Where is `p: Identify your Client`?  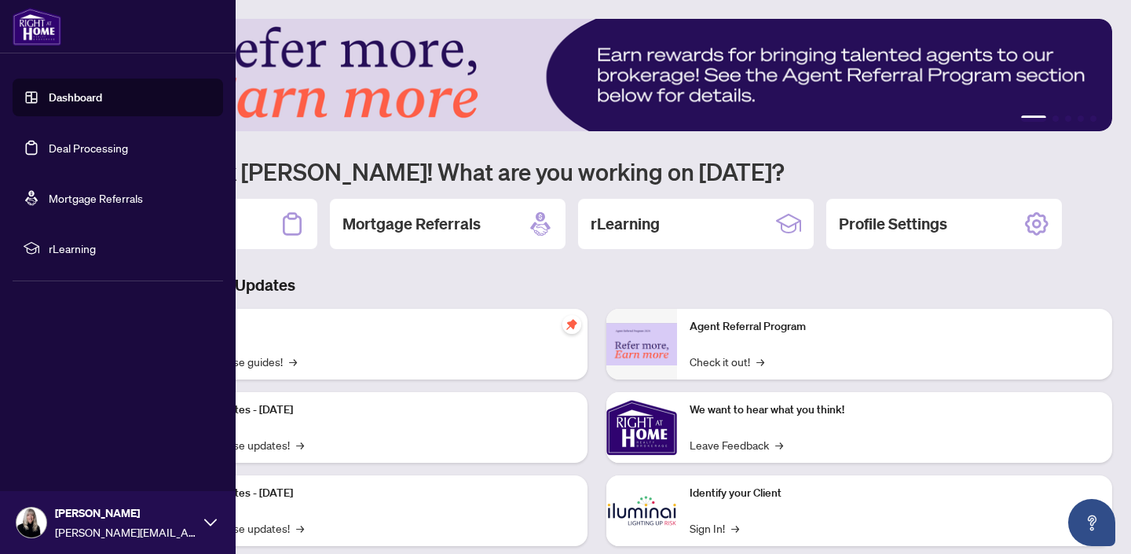 p: Identify your Client is located at coordinates (894, 493).